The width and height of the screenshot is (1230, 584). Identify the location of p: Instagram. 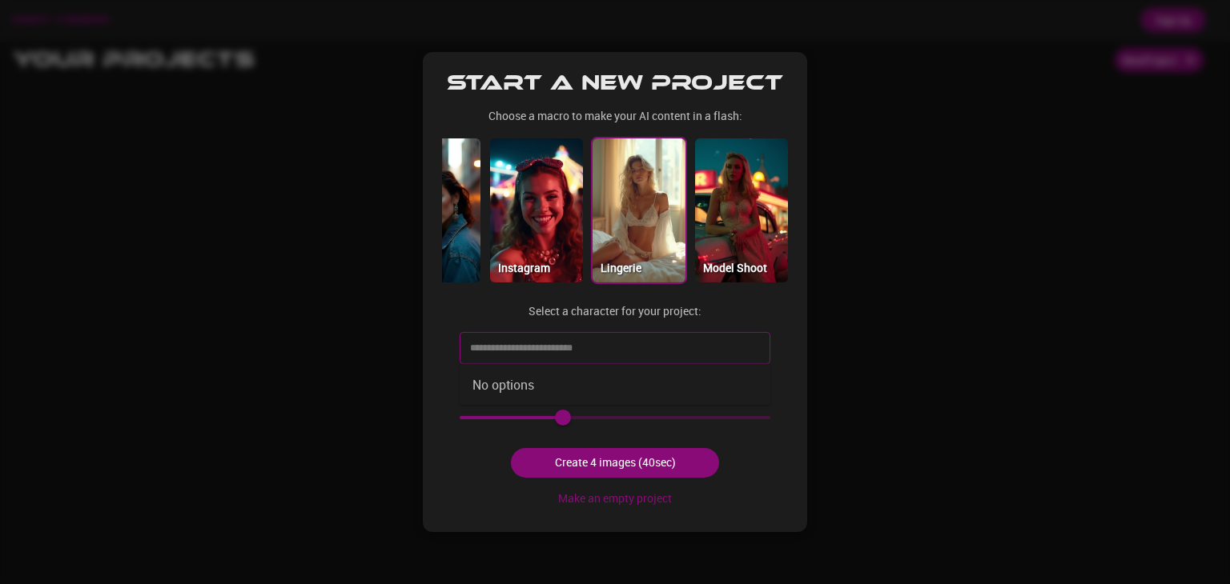
(524, 267).